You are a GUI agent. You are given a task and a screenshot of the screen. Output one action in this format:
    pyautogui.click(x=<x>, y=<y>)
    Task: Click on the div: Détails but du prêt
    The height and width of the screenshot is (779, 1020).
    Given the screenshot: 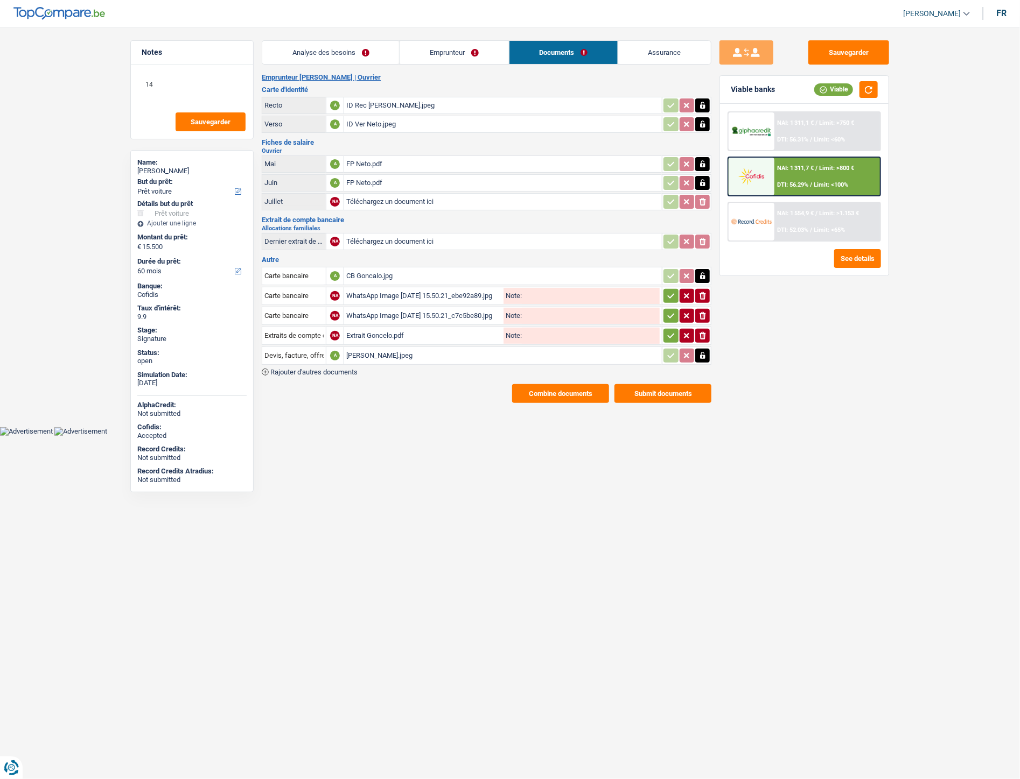 What is the action you would take?
    pyautogui.click(x=192, y=204)
    